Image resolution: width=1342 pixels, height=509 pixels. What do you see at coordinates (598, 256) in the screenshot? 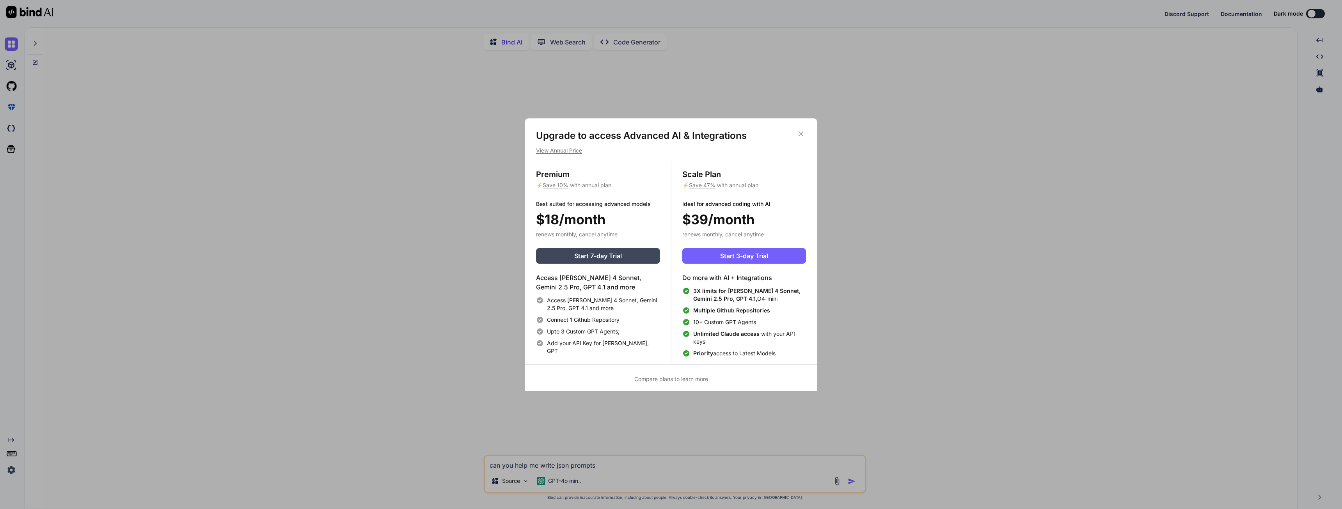
I see `button: Start 7-day Trial` at bounding box center [598, 256].